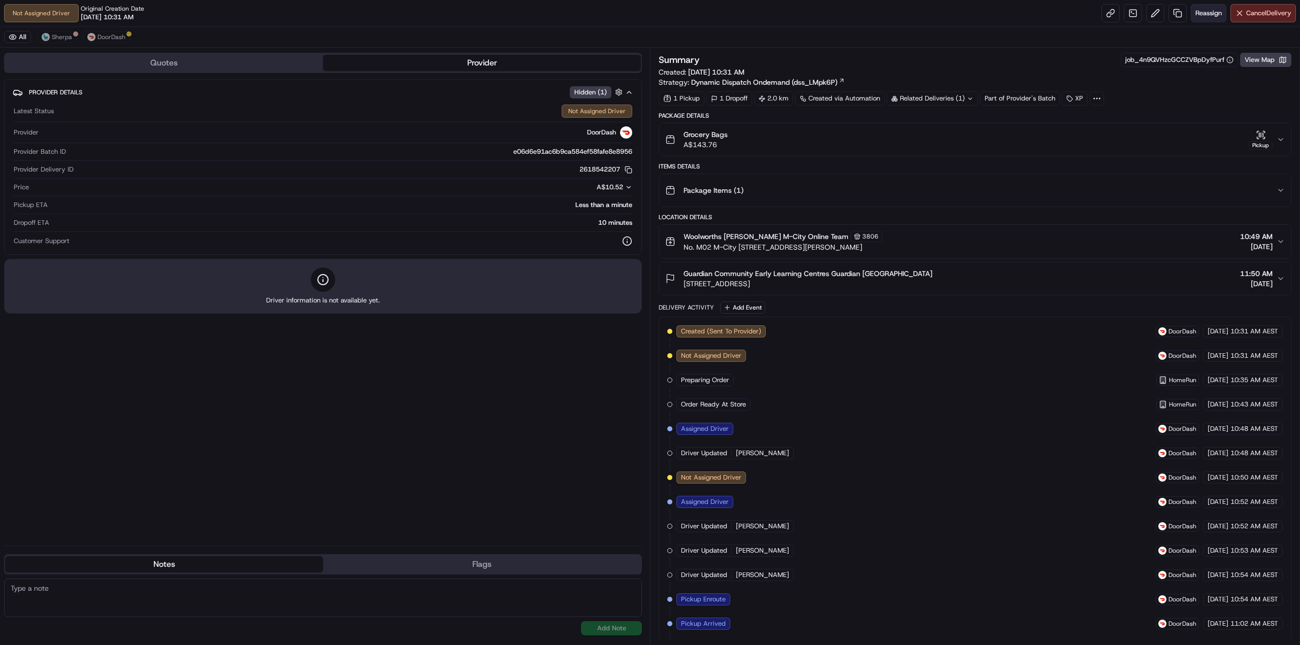 The width and height of the screenshot is (1300, 645). Describe the element at coordinates (975, 140) in the screenshot. I see `button: Grocery BagsA$143.76Pickup` at that location.